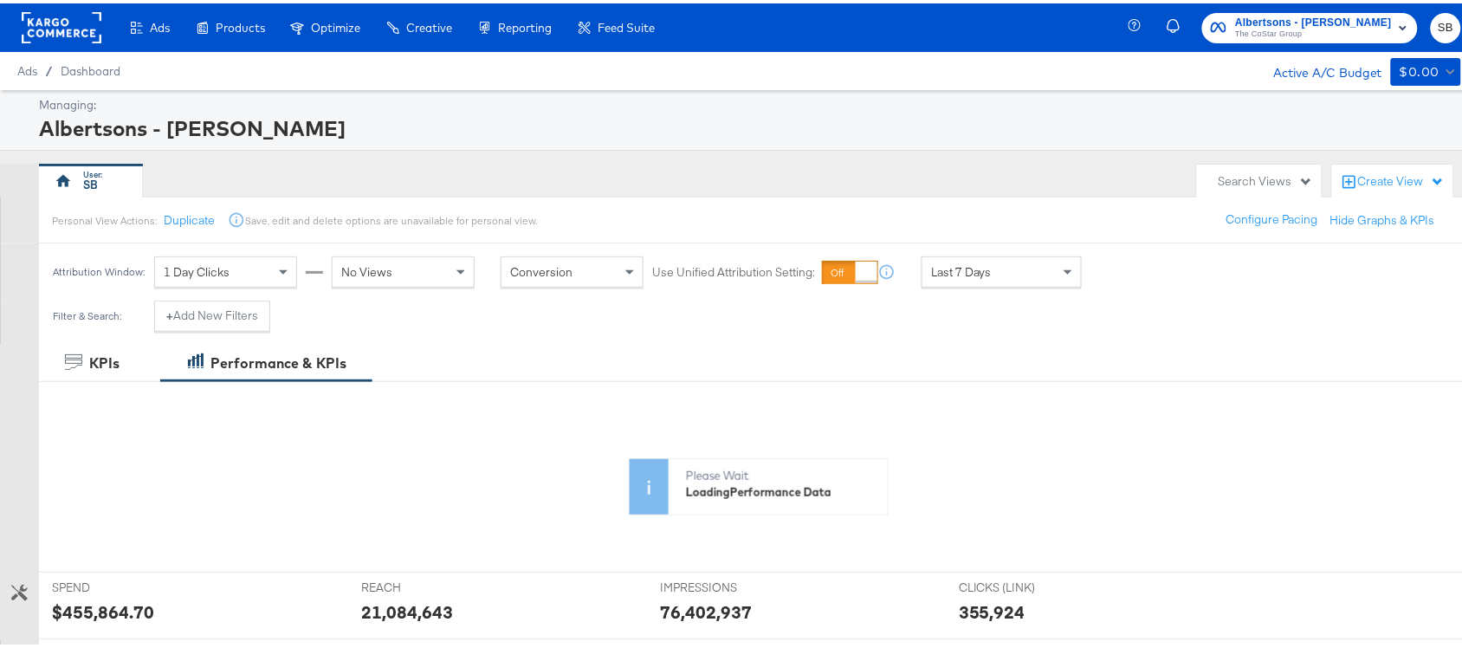  What do you see at coordinates (197, 269) in the screenshot?
I see `span: 1 Day Clicks` at bounding box center [197, 269].